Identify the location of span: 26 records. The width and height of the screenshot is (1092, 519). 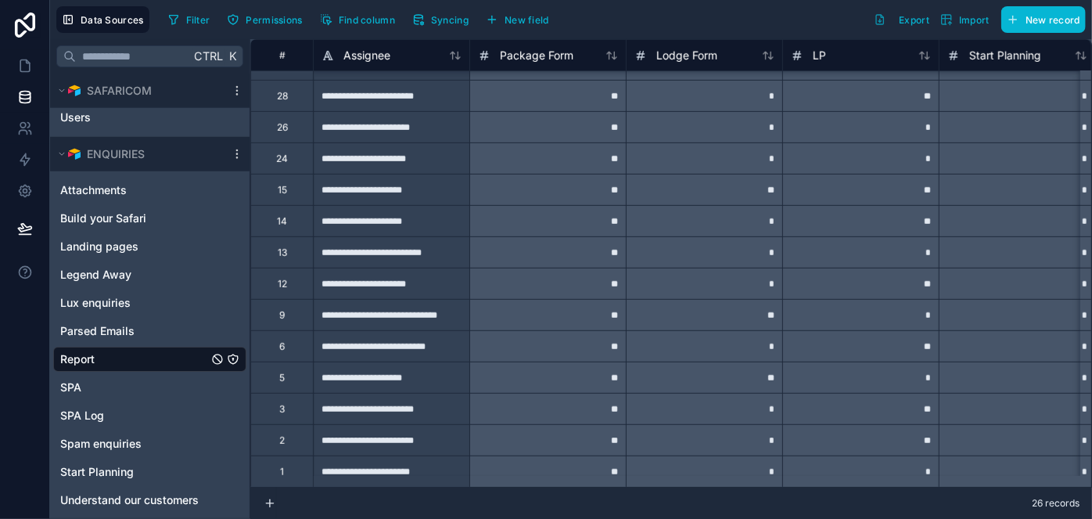
(1055, 503).